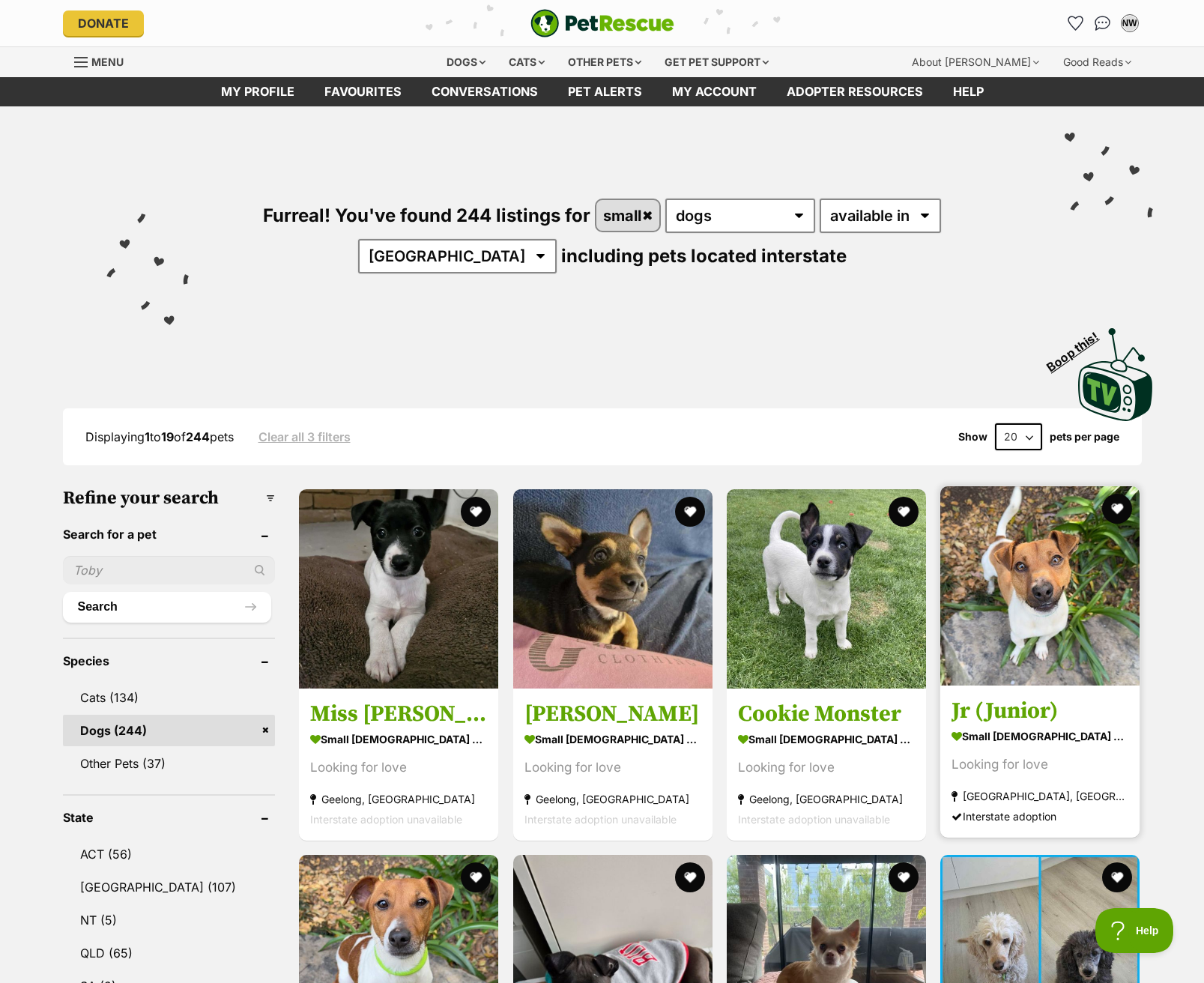  I want to click on span: Boop this!, so click(1078, 347).